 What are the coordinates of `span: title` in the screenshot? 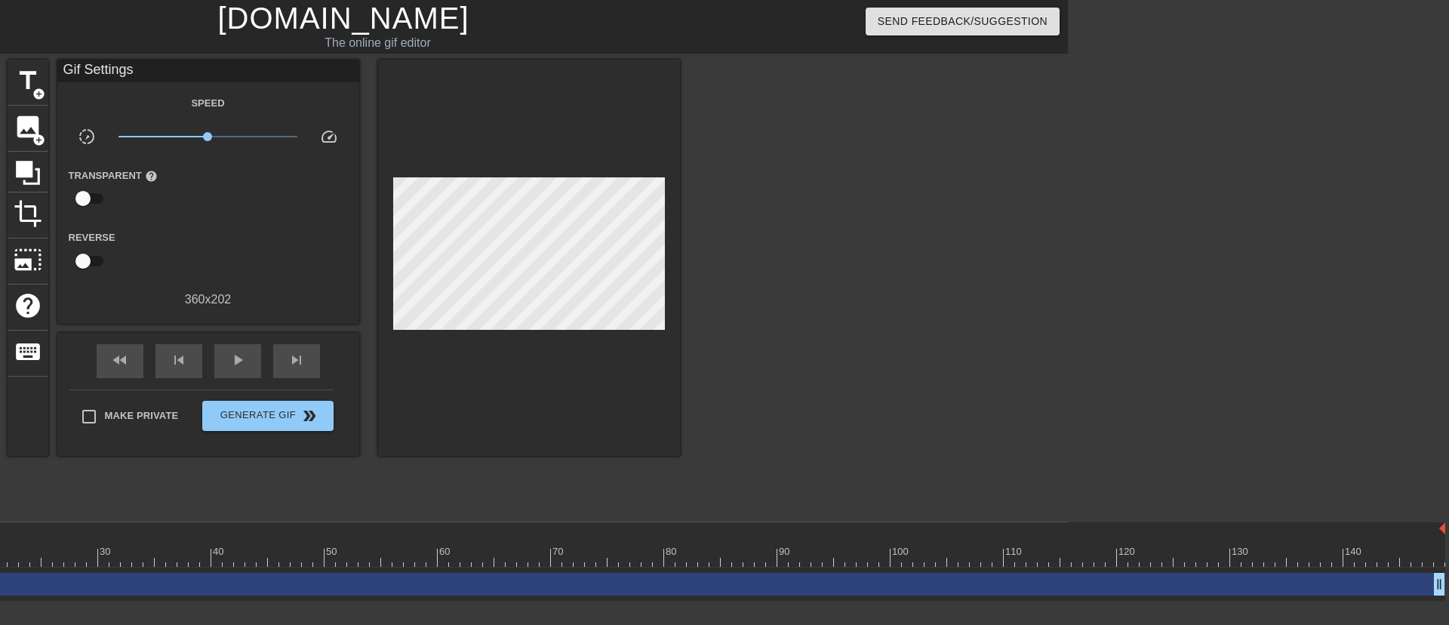 It's located at (28, 81).